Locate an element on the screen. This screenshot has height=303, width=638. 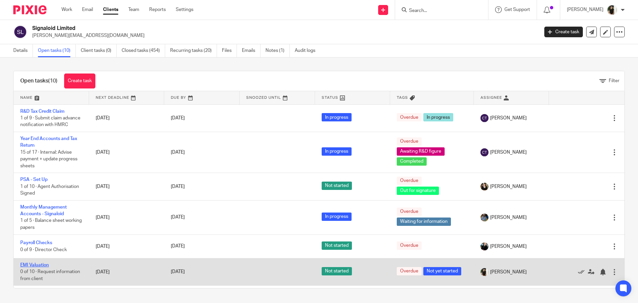
a: Payroll Checks is located at coordinates (36, 242).